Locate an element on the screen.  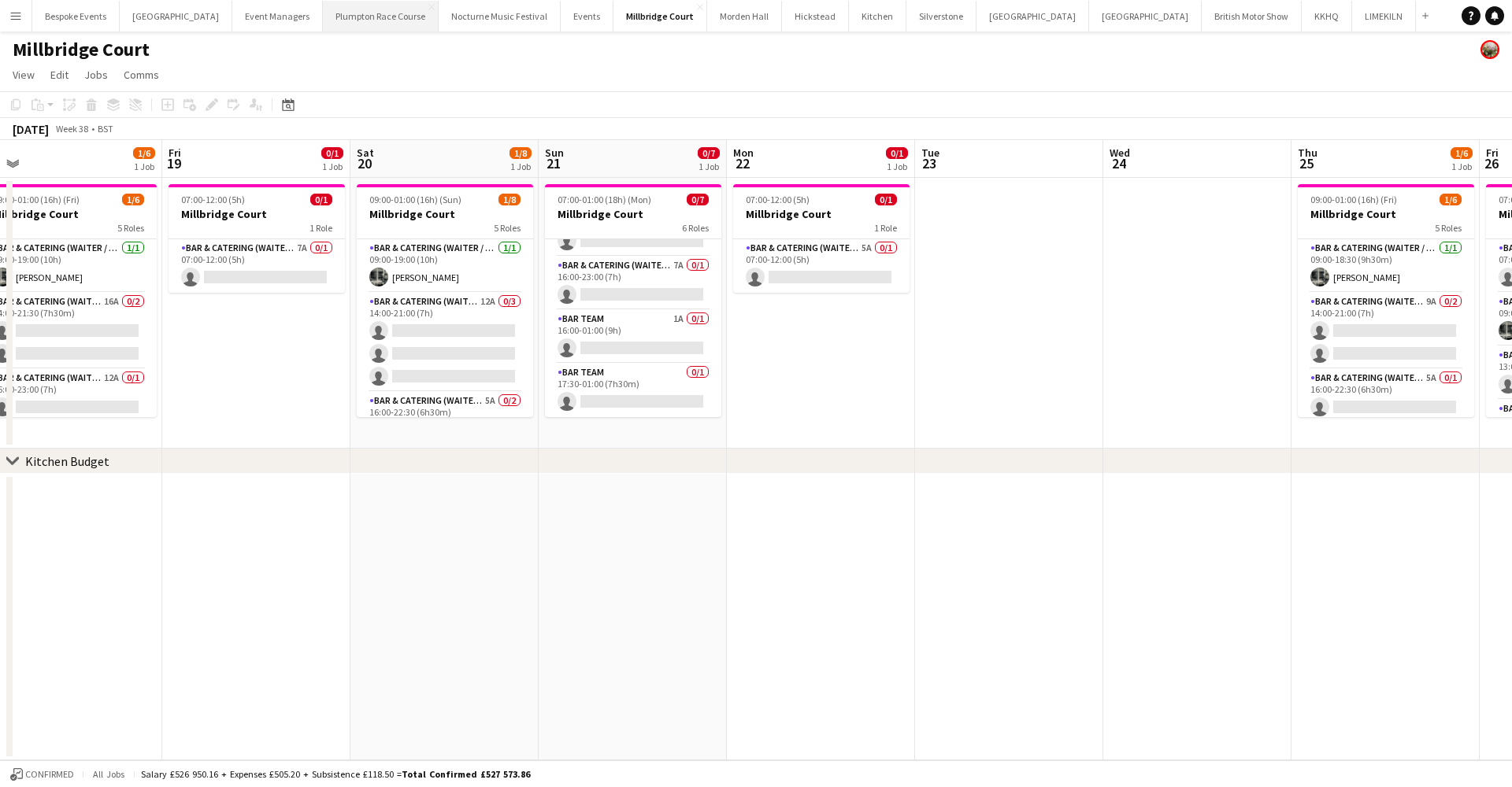
button: Kitchen is located at coordinates (878, 16).